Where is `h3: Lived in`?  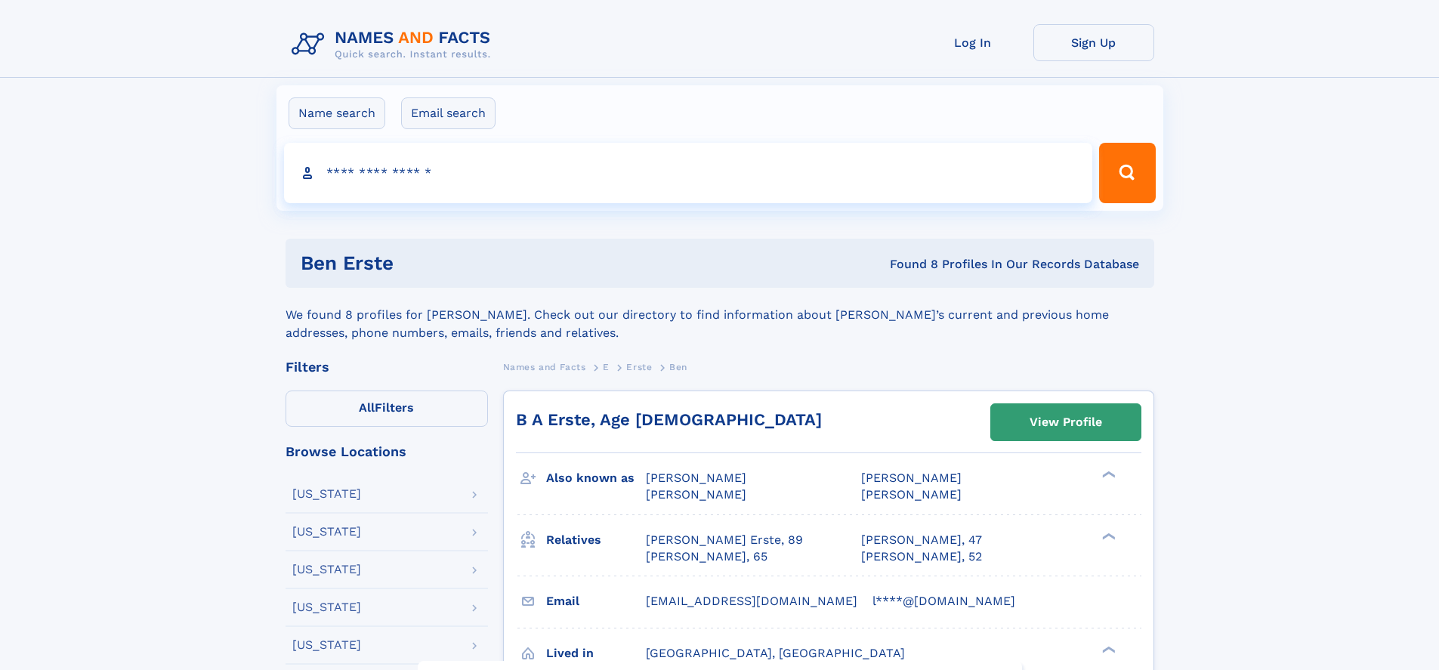 h3: Lived in is located at coordinates (596, 653).